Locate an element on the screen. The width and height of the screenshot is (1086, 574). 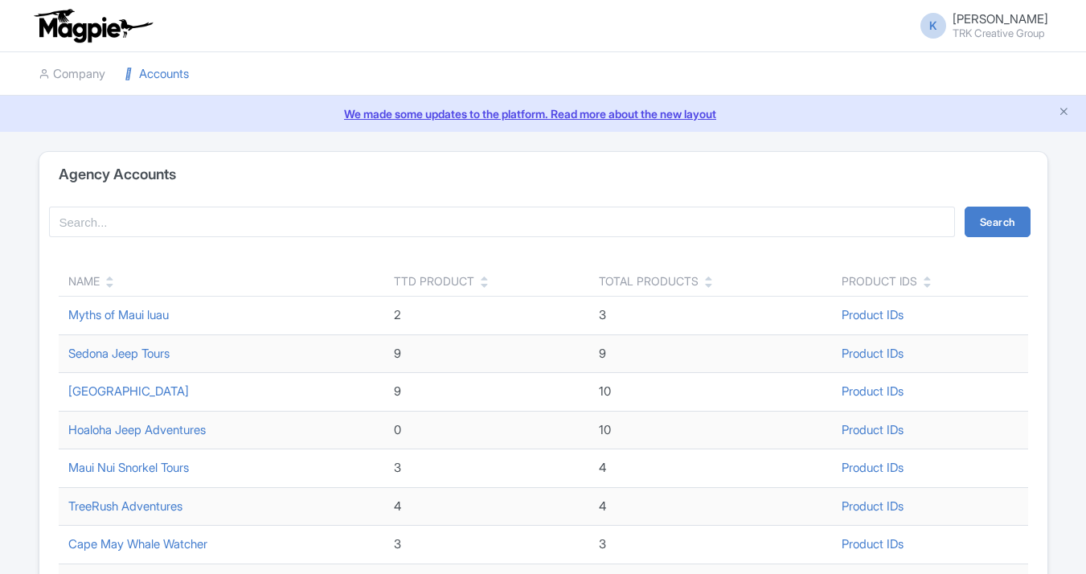
a: Company is located at coordinates (72, 74).